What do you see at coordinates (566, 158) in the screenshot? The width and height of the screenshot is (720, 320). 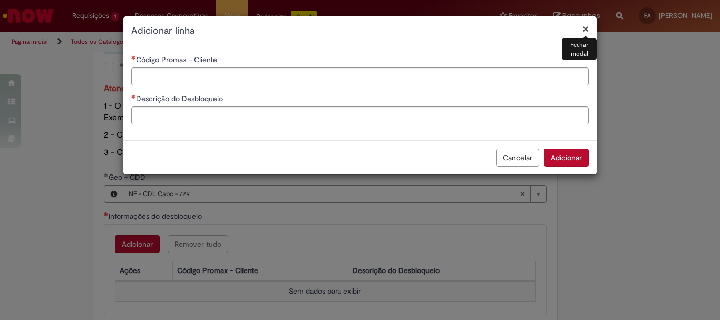 I see `button: Adicionar` at bounding box center [566, 158].